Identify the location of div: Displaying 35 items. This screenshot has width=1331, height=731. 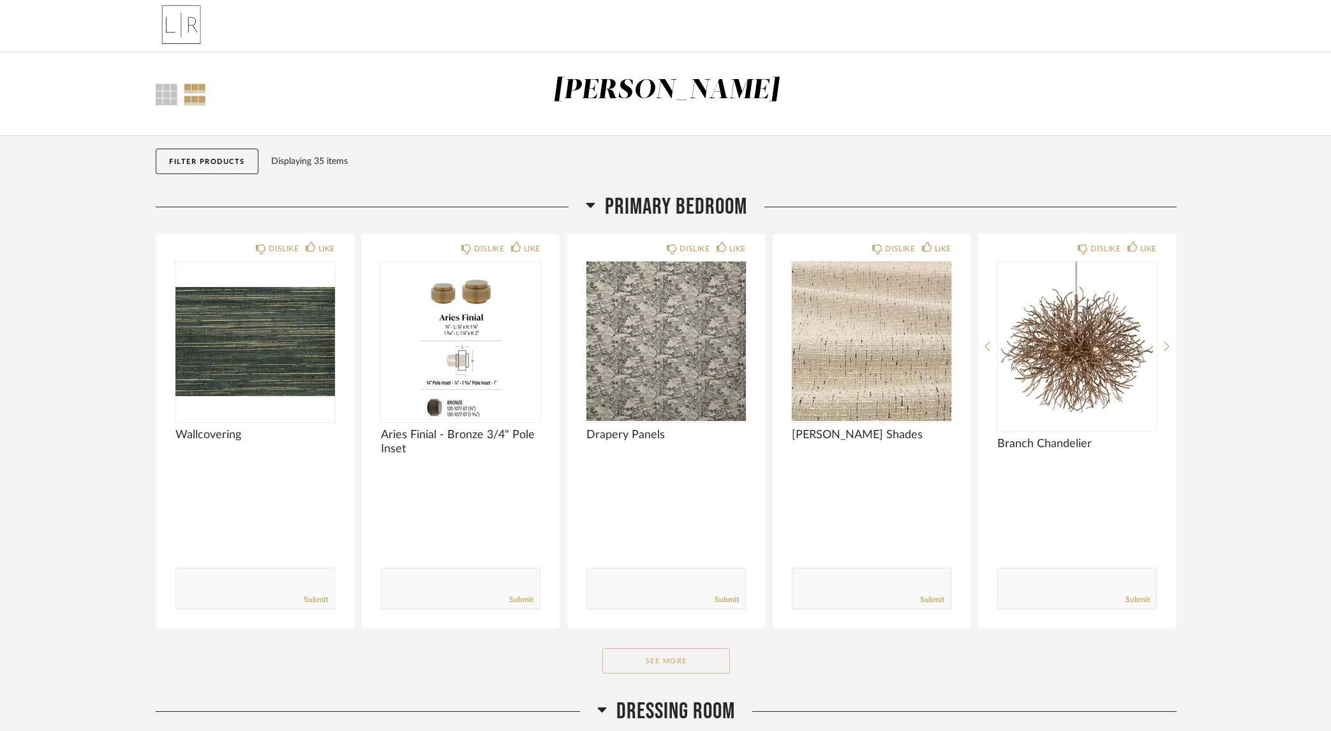
(721, 161).